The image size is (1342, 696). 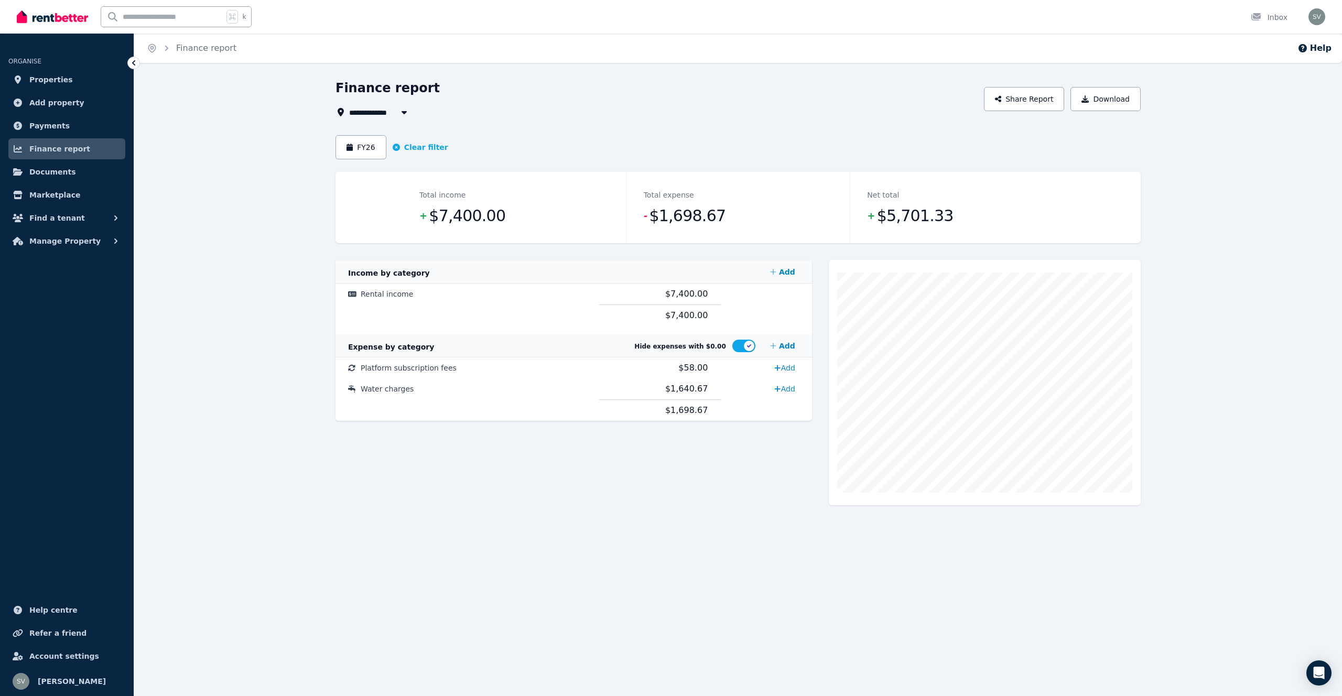 What do you see at coordinates (391, 347) in the screenshot?
I see `span: Expense by category` at bounding box center [391, 347].